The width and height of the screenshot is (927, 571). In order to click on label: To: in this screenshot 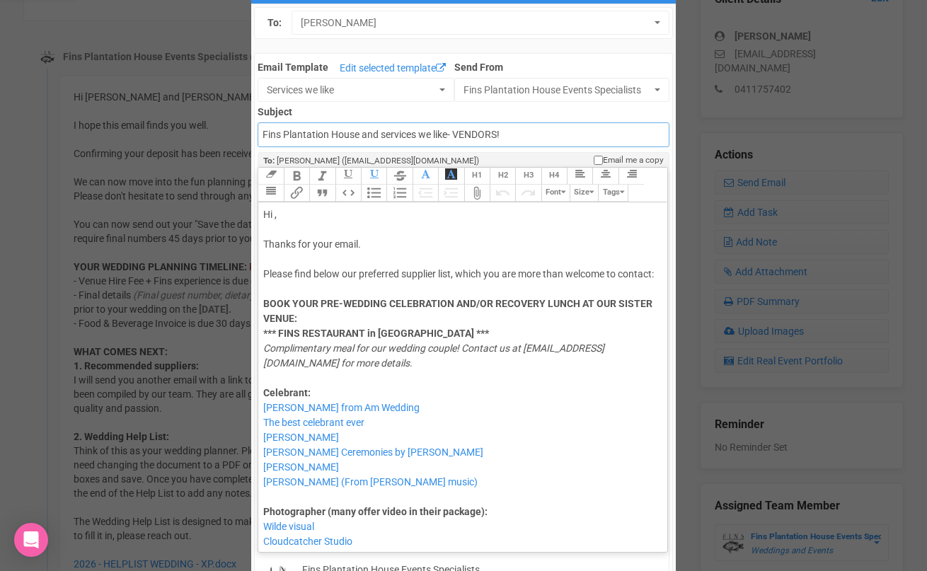, I will do `click(275, 23)`.